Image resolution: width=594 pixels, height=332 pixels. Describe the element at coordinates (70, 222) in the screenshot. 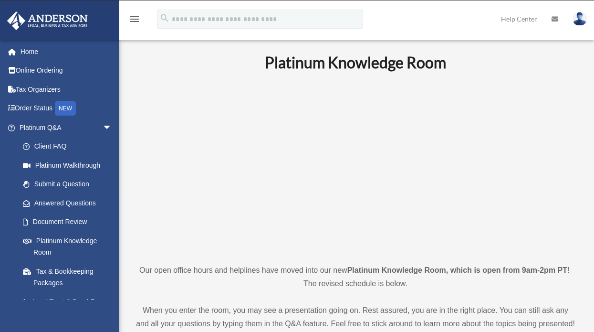

I see `a: Document Review` at that location.